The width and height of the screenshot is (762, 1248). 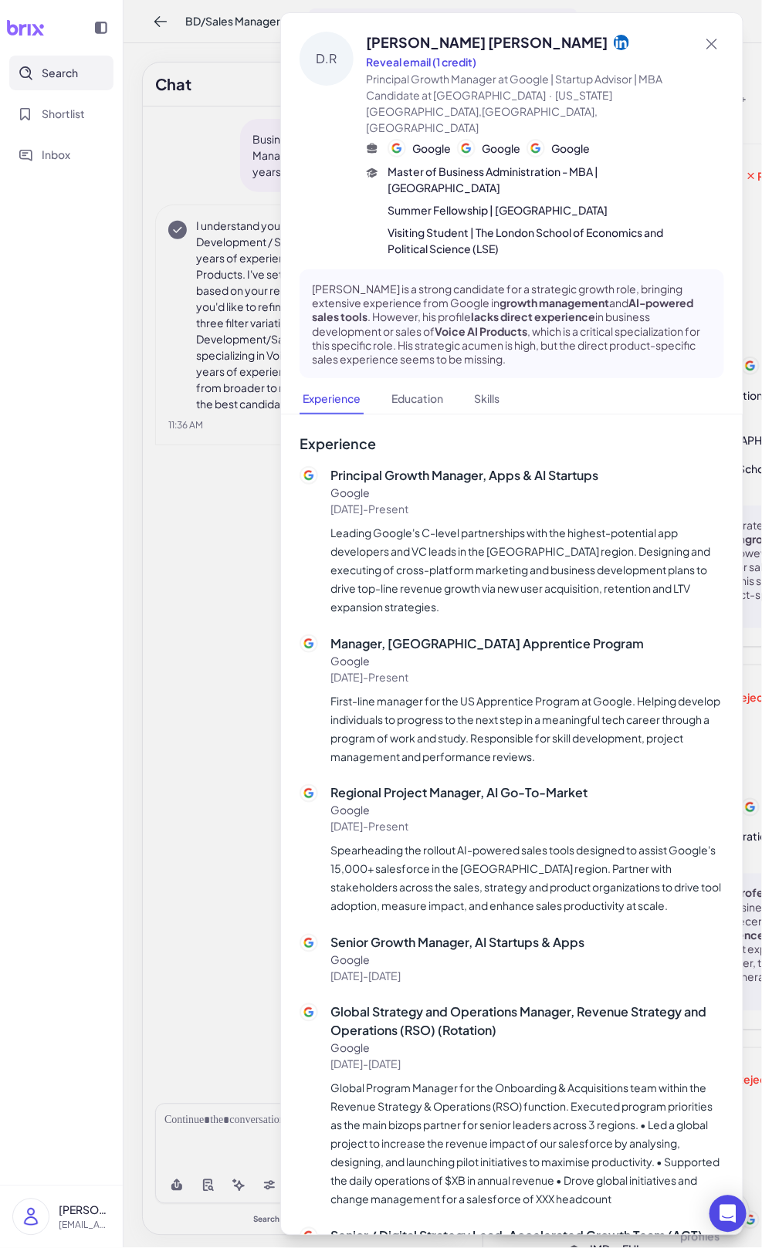 I want to click on strong: Voice AI Products, so click(x=481, y=331).